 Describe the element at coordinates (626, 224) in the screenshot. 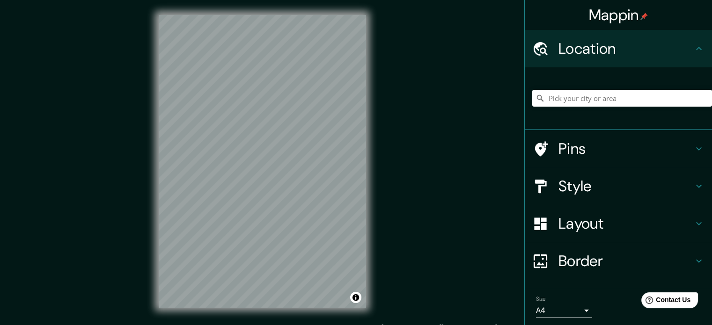

I see `h4: Layout` at that location.